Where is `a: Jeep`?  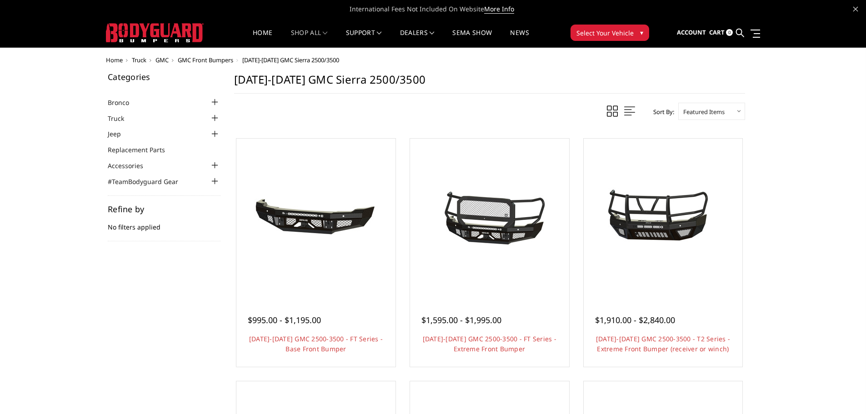
a: Jeep is located at coordinates (120, 134).